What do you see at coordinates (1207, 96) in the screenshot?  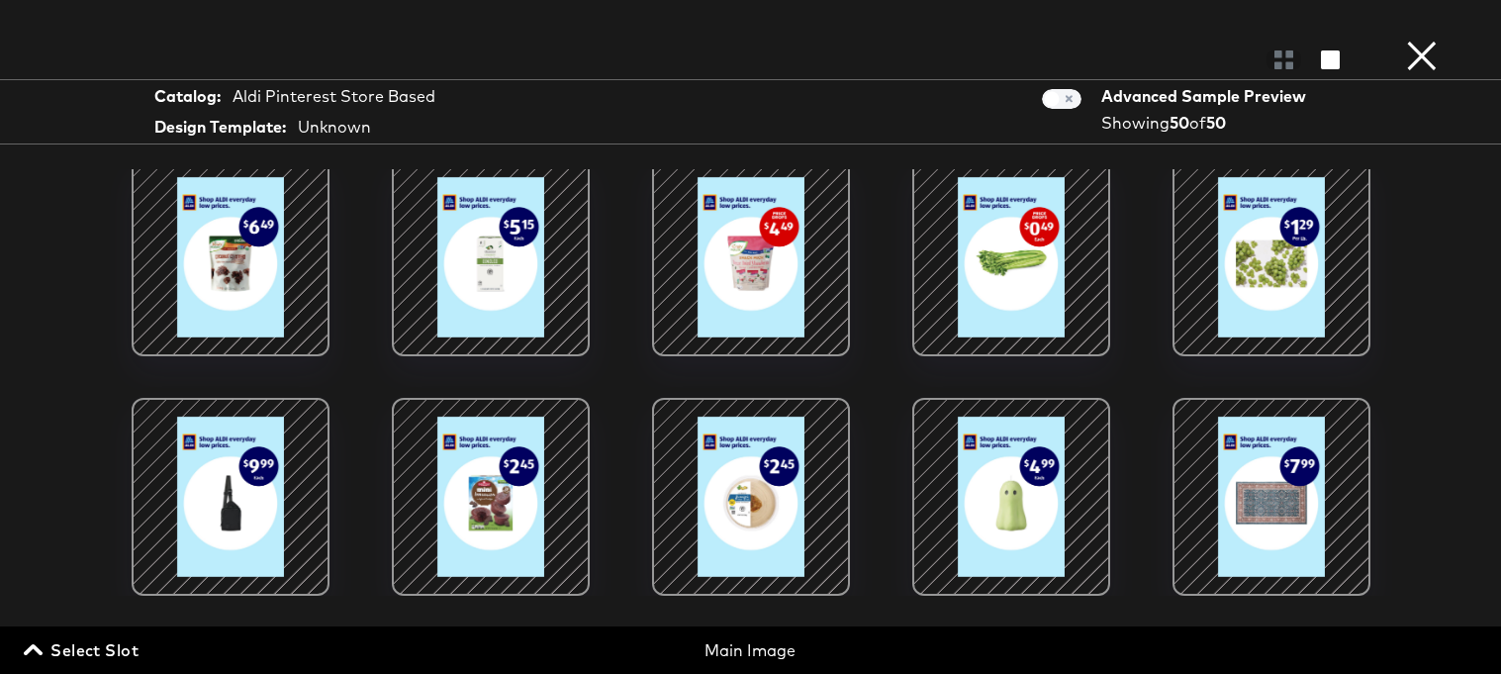 I see `div: Advanced Sample Preview` at bounding box center [1207, 96].